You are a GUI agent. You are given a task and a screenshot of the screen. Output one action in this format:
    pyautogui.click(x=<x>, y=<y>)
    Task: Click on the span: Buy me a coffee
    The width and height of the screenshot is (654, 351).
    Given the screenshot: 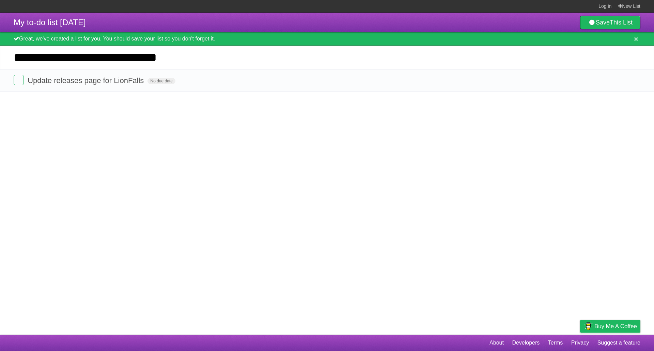 What is the action you would take?
    pyautogui.click(x=615, y=326)
    